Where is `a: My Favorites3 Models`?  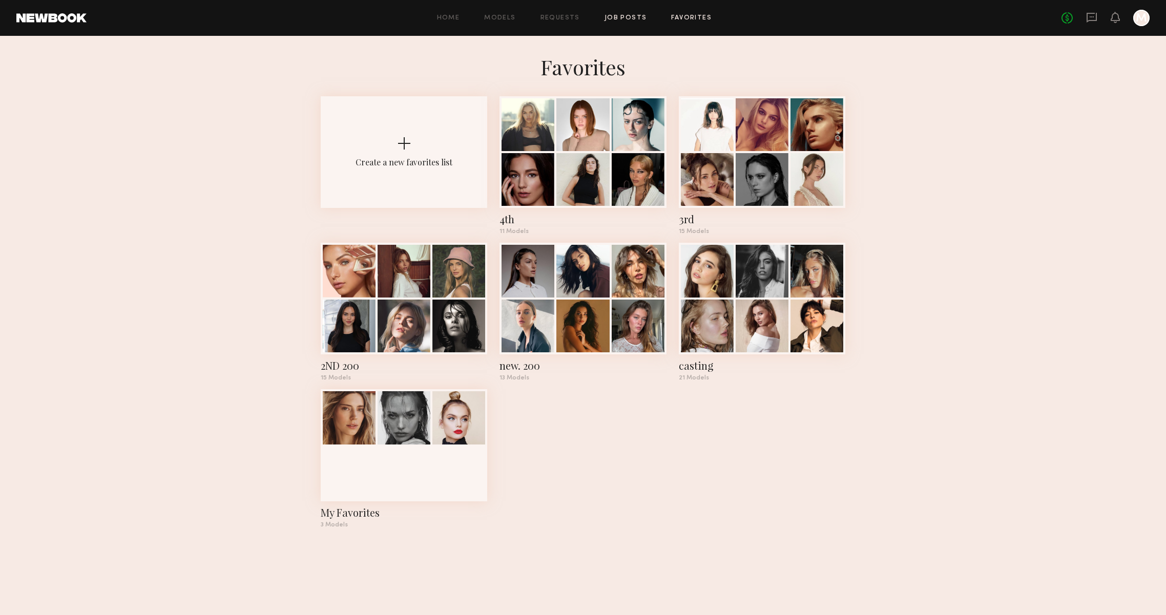 a: My Favorites3 Models is located at coordinates (404, 459).